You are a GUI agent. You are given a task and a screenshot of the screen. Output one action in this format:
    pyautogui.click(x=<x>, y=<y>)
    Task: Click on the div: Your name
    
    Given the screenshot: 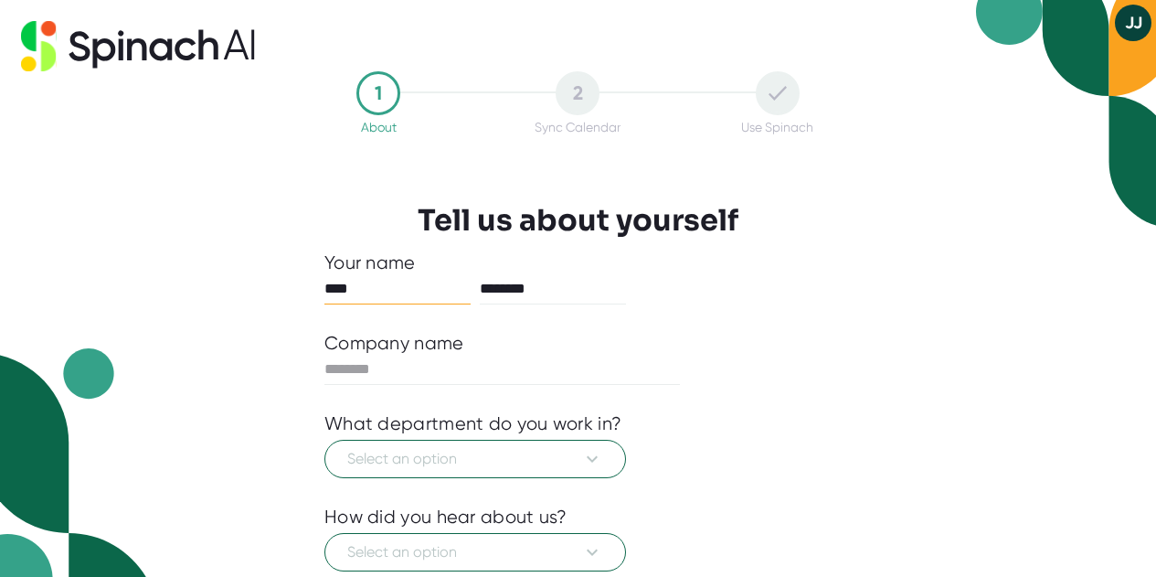 What is the action you would take?
    pyautogui.click(x=577, y=262)
    